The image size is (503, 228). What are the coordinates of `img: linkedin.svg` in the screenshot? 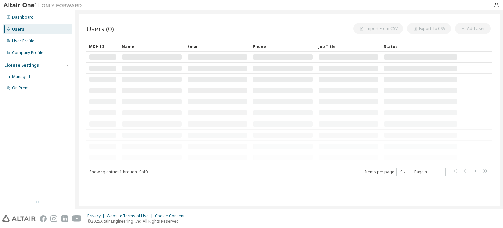 It's located at (65, 218).